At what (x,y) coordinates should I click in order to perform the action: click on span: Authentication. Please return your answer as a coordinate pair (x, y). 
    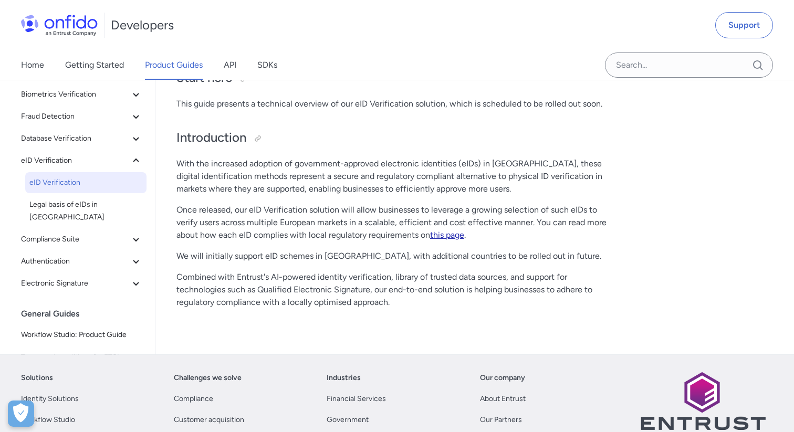
    Looking at the image, I should click on (75, 261).